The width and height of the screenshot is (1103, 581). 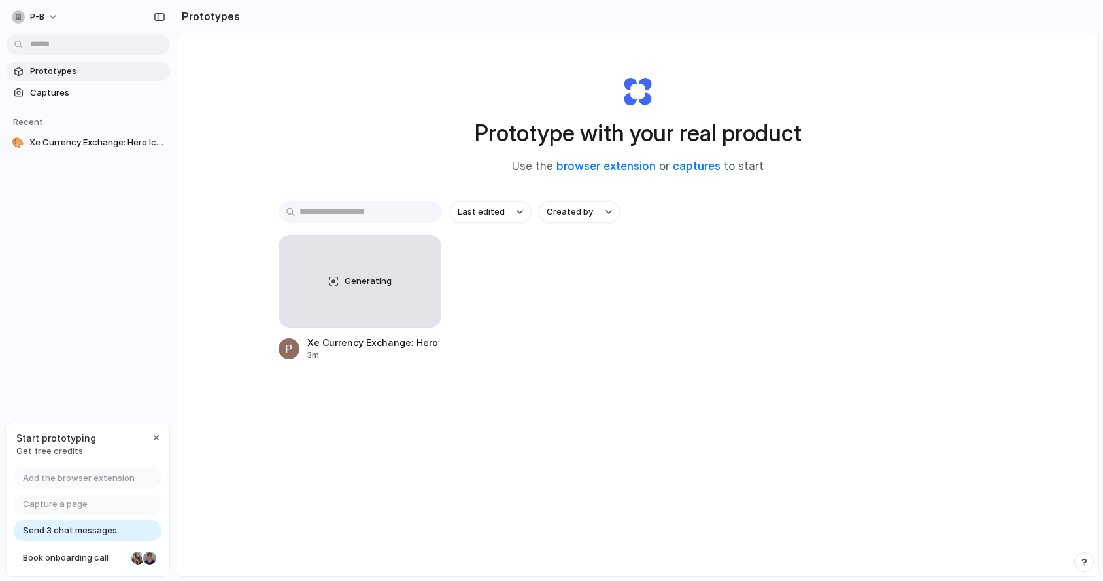 What do you see at coordinates (491, 212) in the screenshot?
I see `button: Last edited` at bounding box center [491, 212].